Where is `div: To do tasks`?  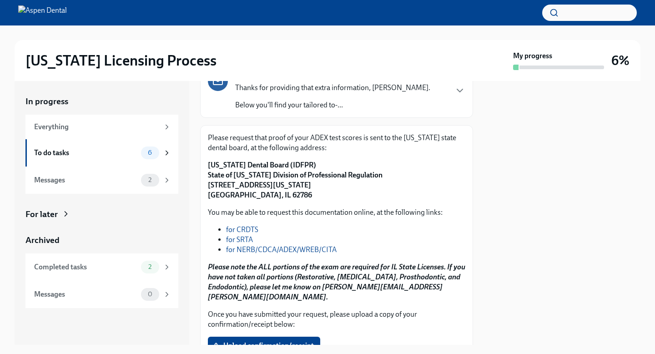
div: To do tasks is located at coordinates (86, 153).